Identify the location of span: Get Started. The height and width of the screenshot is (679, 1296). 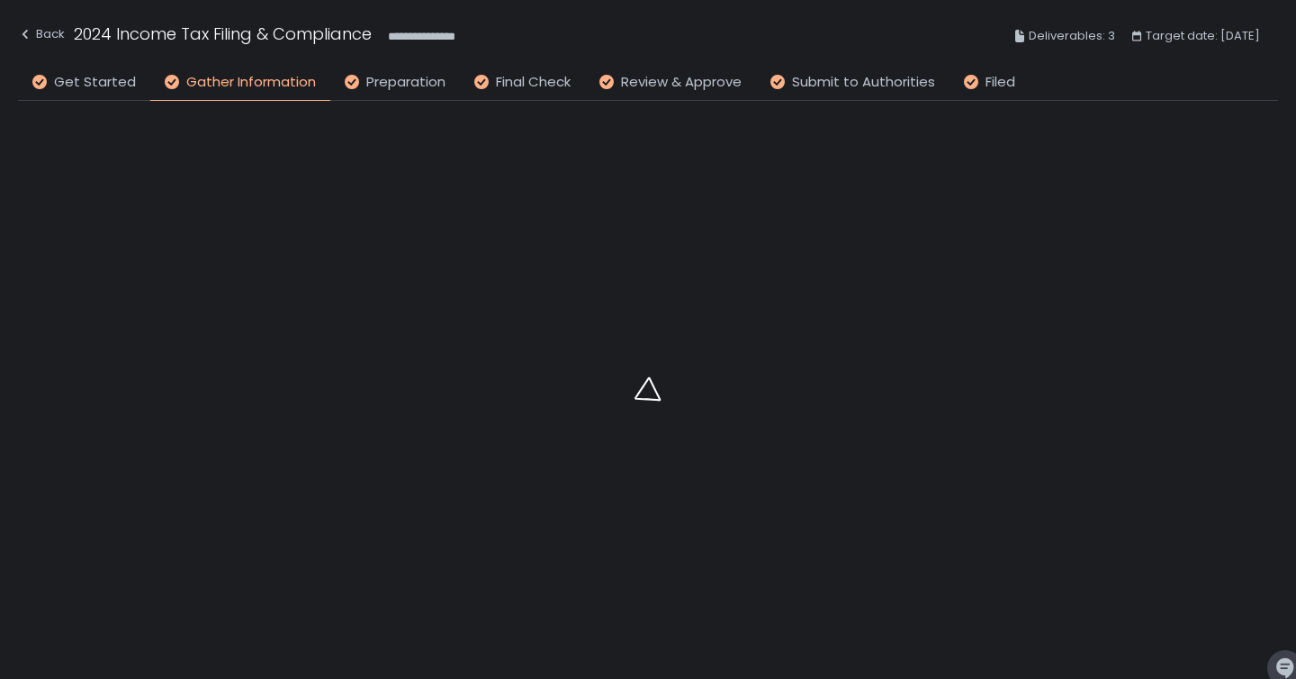
(95, 82).